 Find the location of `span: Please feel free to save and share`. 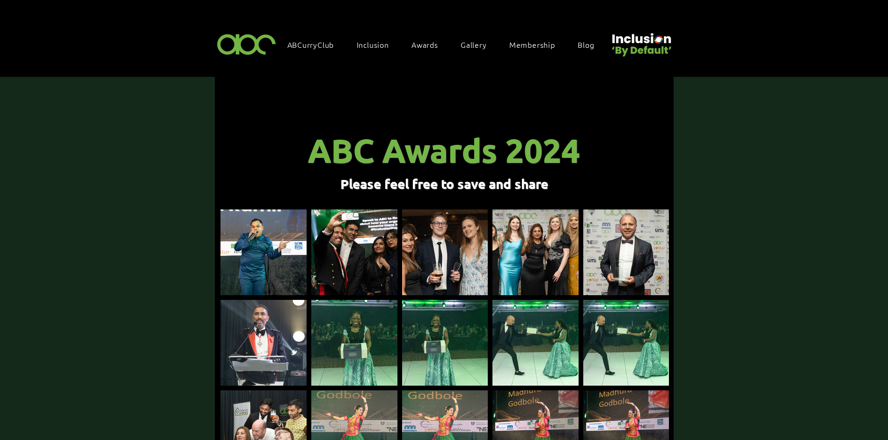

span: Please feel free to save and share is located at coordinates (444, 183).